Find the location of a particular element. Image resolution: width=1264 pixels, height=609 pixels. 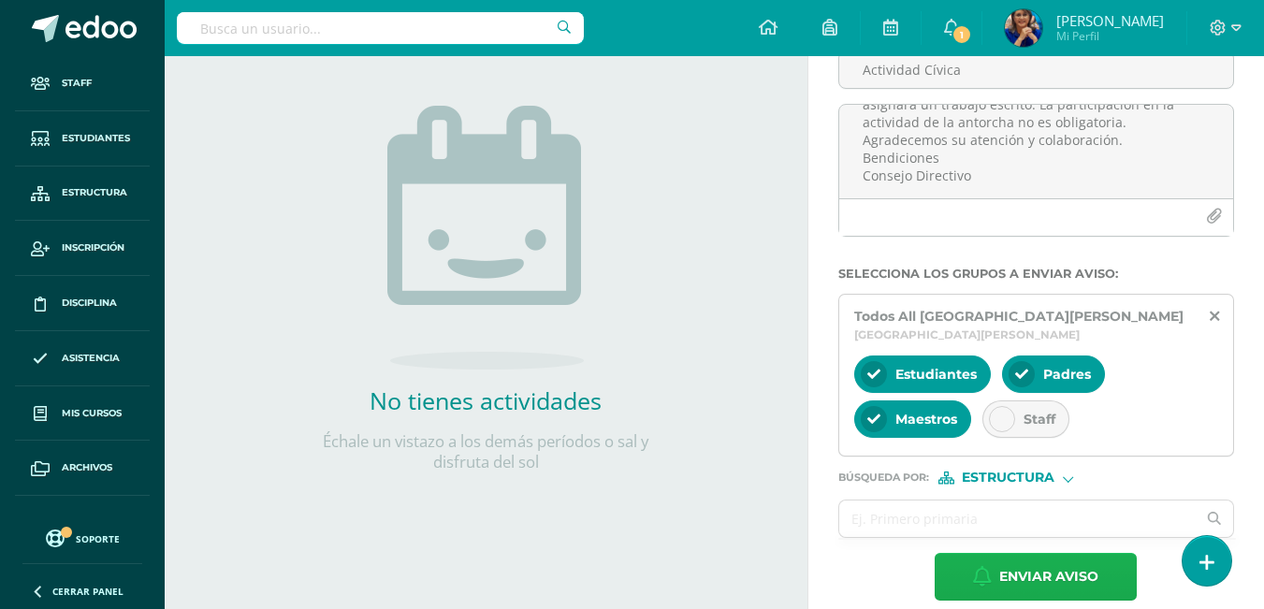

img: no_activities.png is located at coordinates (485, 238).